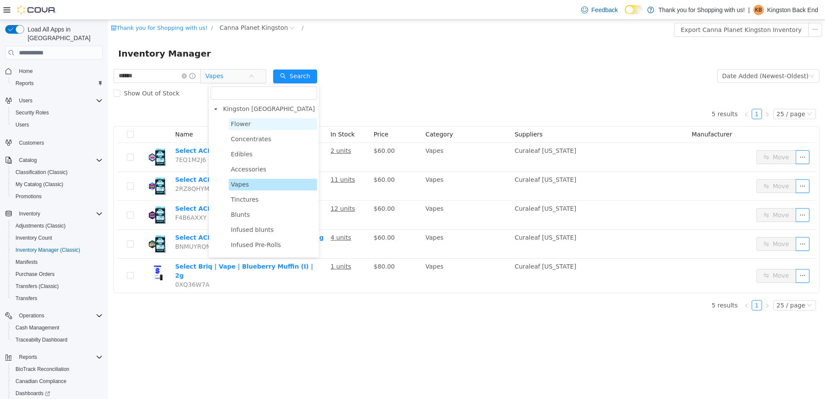 The height and width of the screenshot is (399, 825). I want to click on span: Infused Pre-Rolls, so click(165, 225).